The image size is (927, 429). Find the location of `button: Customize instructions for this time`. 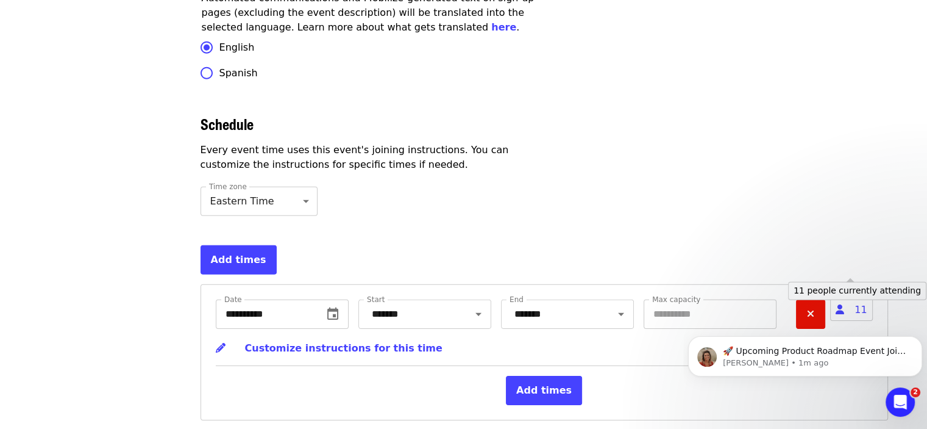

button: Customize instructions for this time is located at coordinates (329, 348).